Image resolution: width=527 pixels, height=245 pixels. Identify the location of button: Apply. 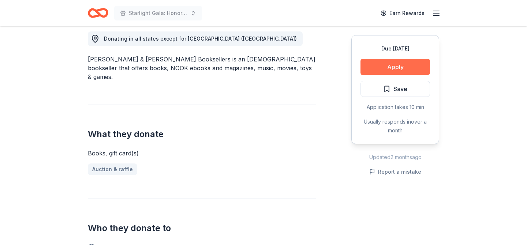
(395, 67).